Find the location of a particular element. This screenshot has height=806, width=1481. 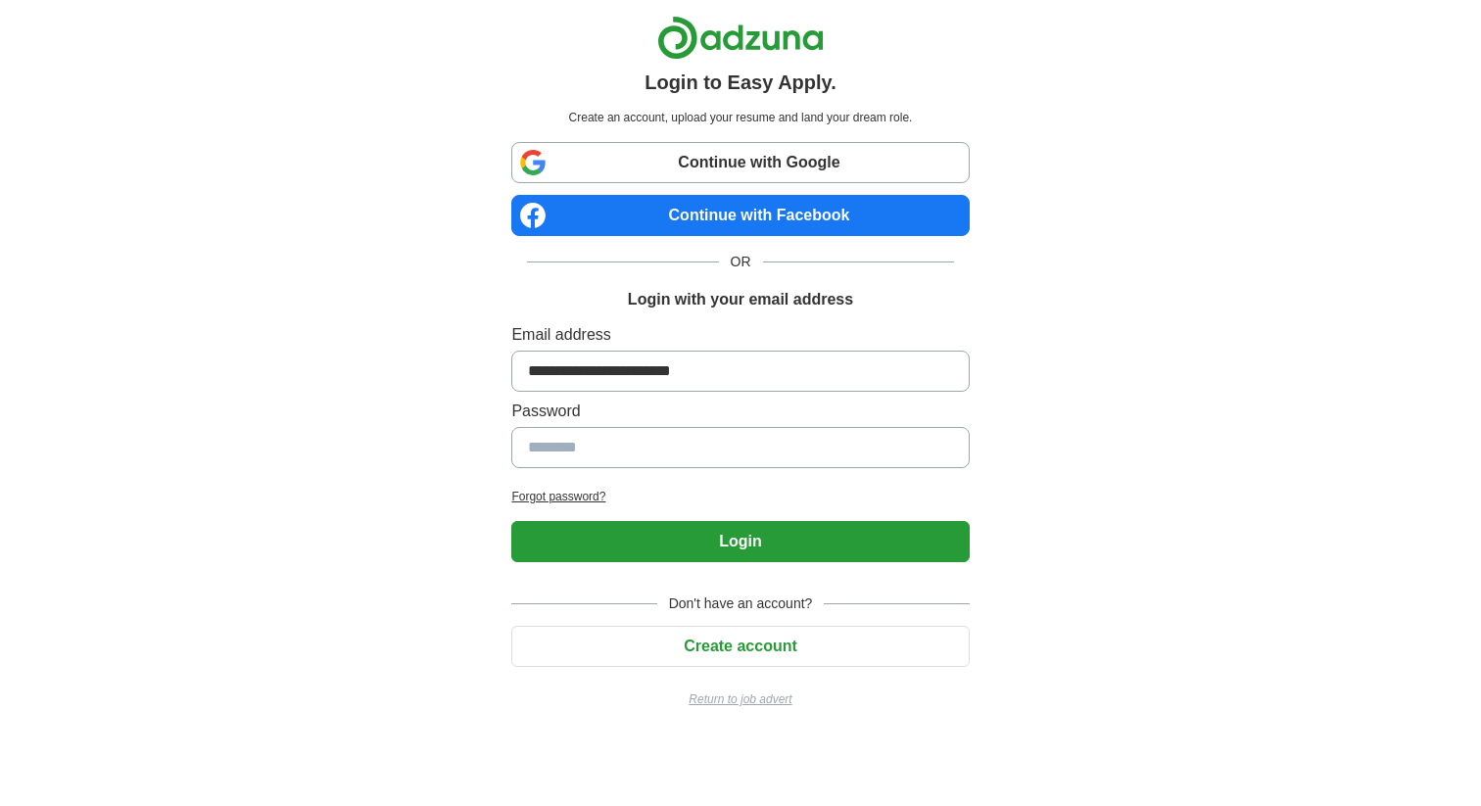

p: Create an account, upload your resume and land your dream role. is located at coordinates (740, 118).